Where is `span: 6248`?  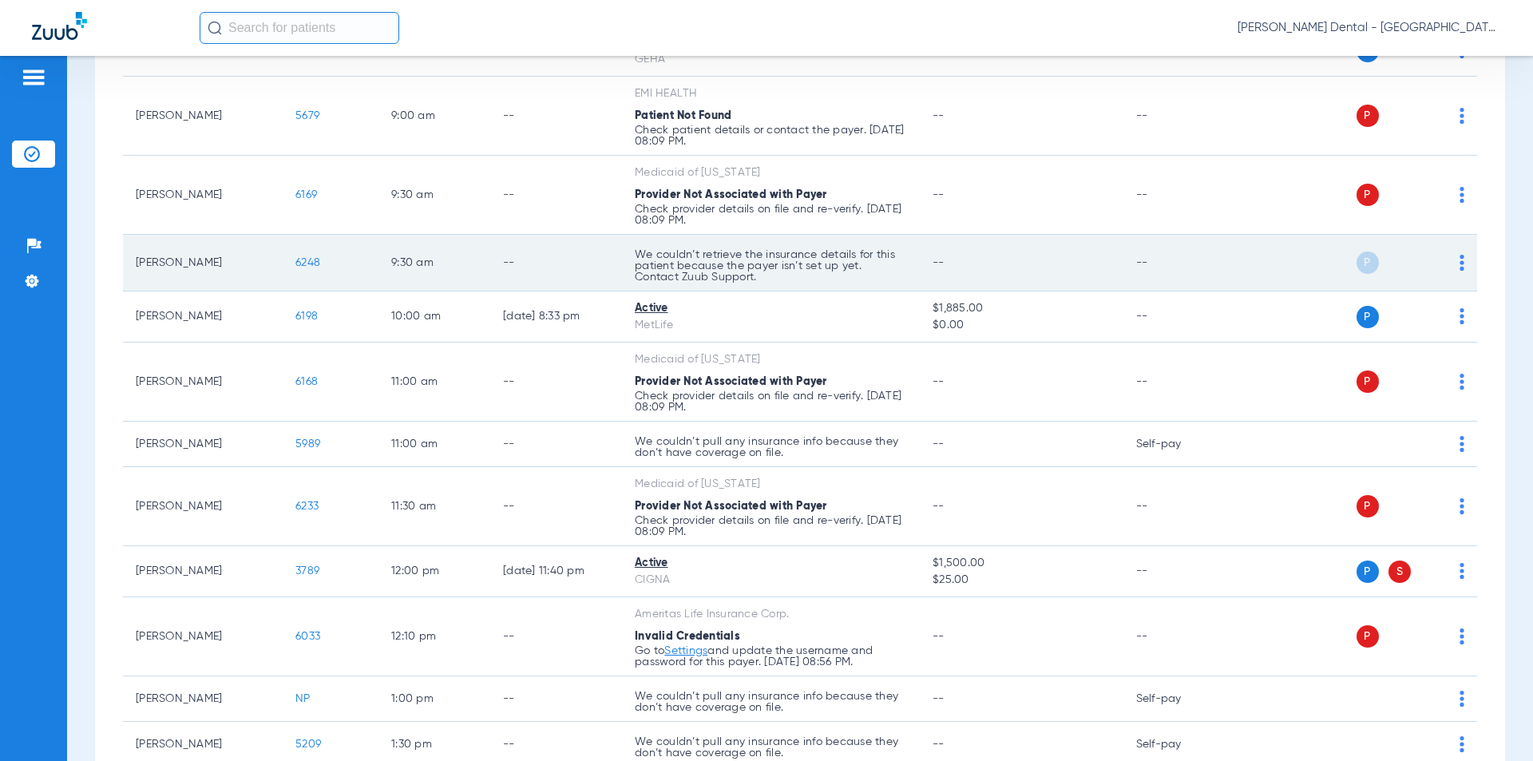 span: 6248 is located at coordinates (307, 263).